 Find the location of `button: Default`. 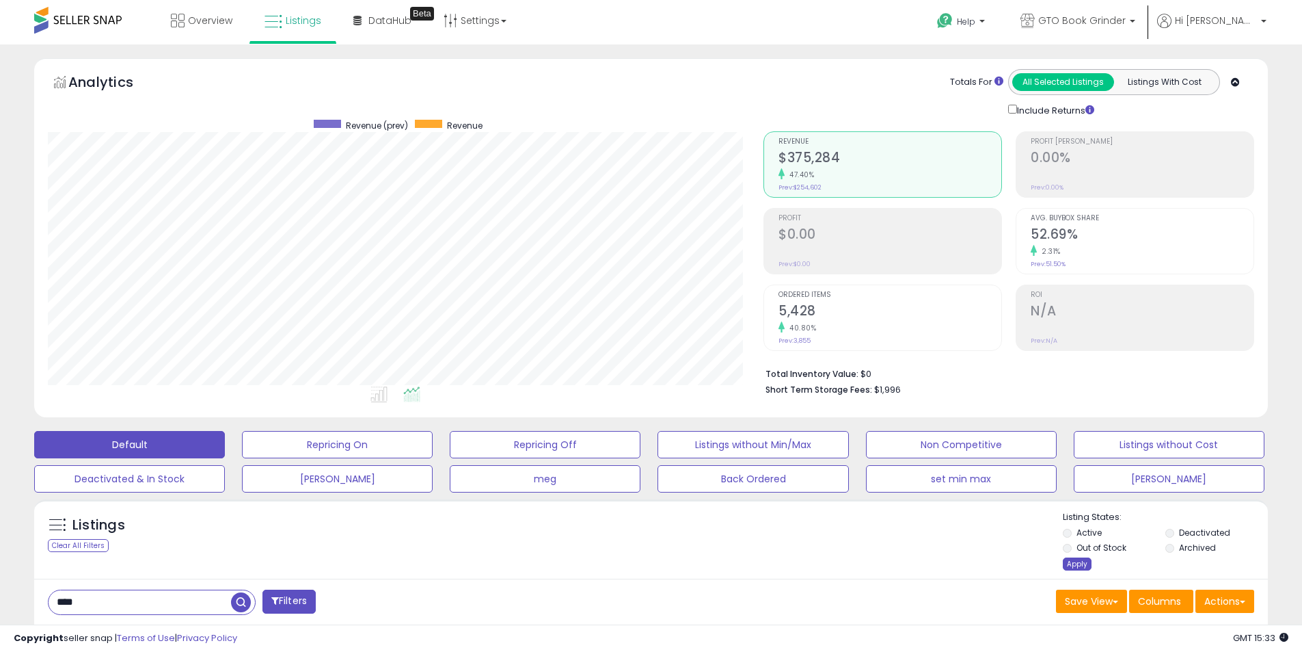

button: Default is located at coordinates (129, 444).